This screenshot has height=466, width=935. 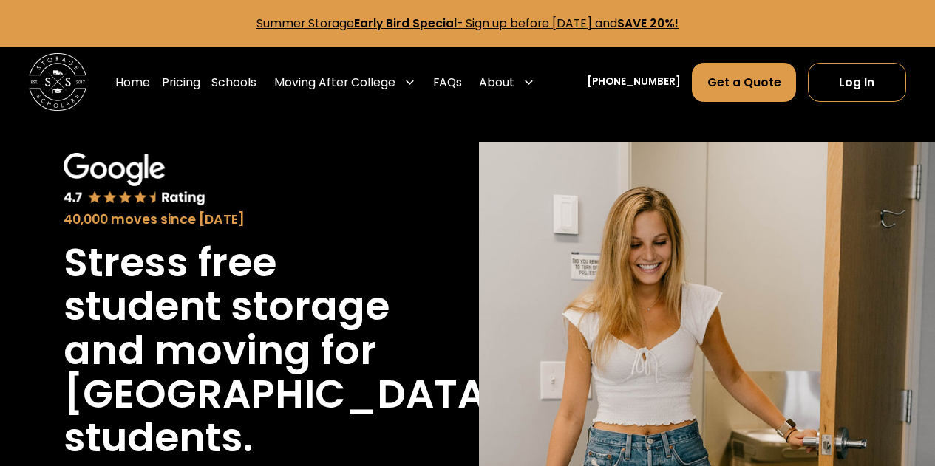 I want to click on img: Google 4.7 star rating, so click(x=135, y=180).